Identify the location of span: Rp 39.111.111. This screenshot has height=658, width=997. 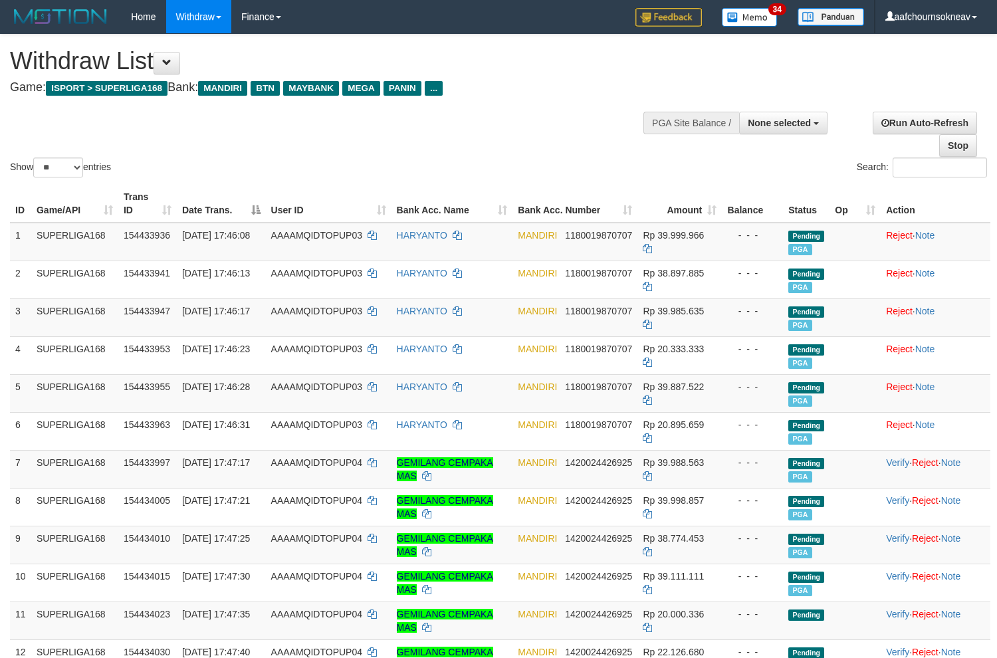
(673, 576).